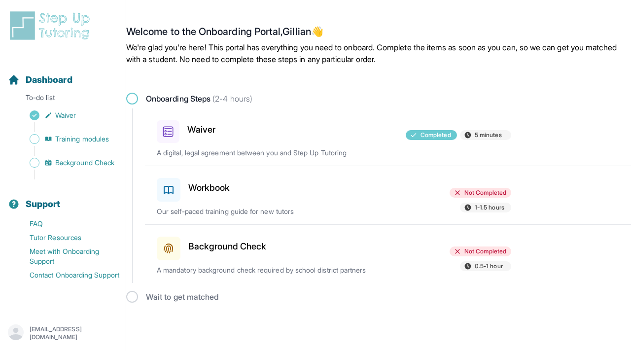 The height and width of the screenshot is (351, 631). What do you see at coordinates (63, 198) in the screenshot?
I see `button: Support` at bounding box center [63, 198].